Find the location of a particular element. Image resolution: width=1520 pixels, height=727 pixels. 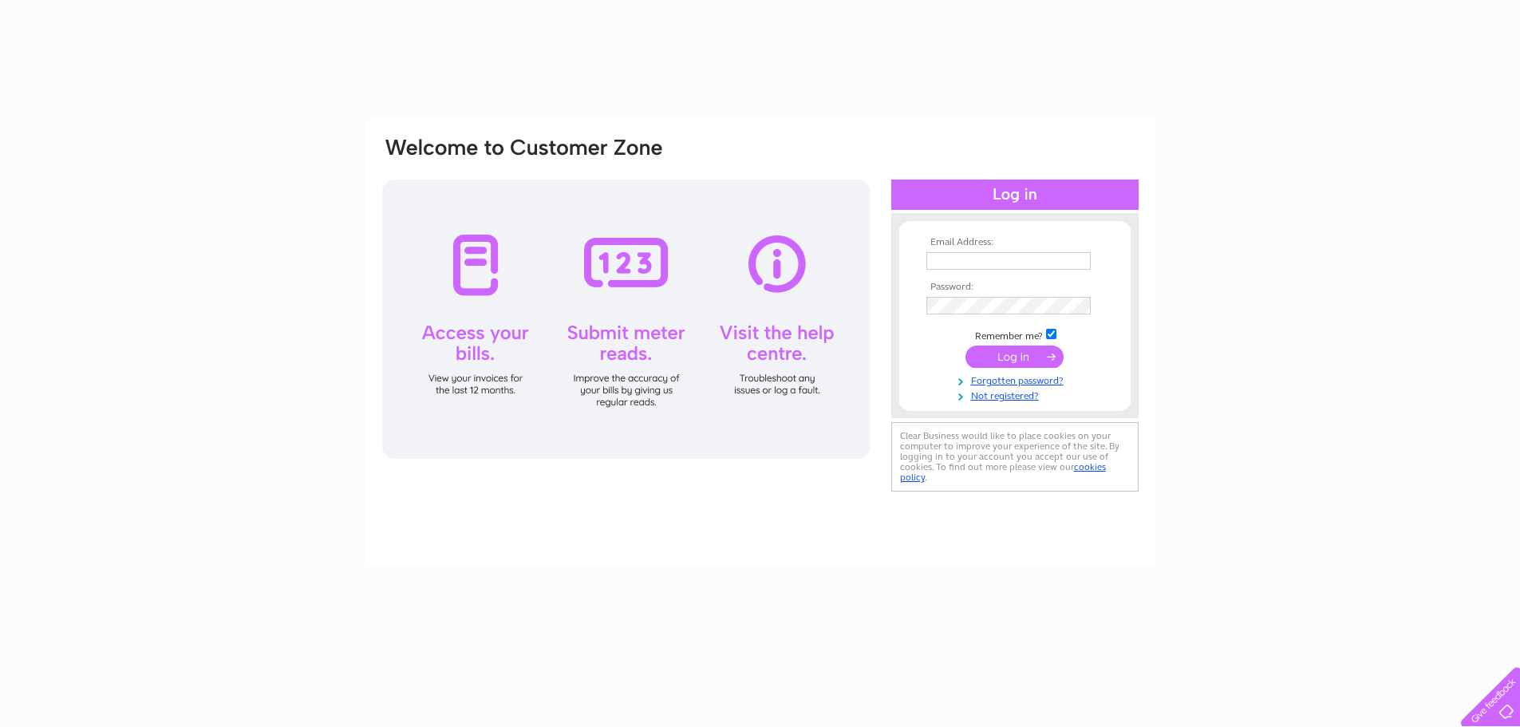

td: Remember me? is located at coordinates (1015, 334).